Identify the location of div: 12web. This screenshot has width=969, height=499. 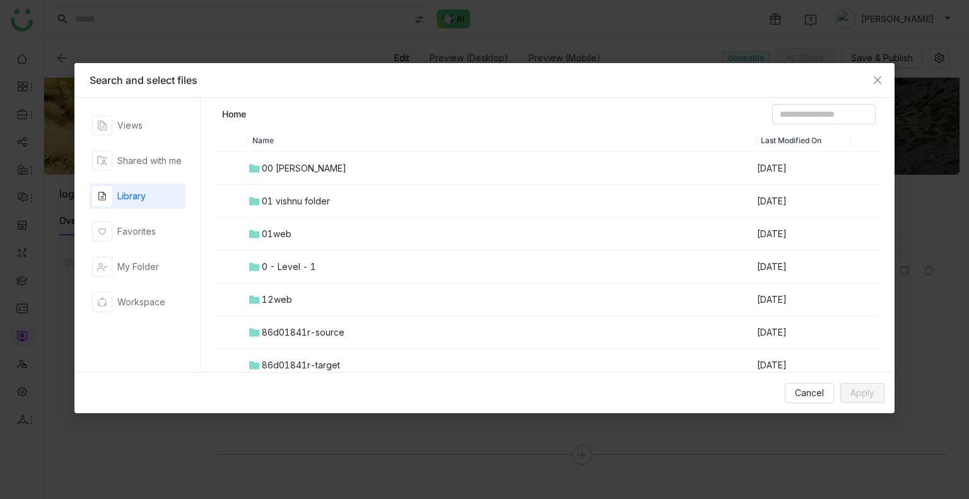
(277, 300).